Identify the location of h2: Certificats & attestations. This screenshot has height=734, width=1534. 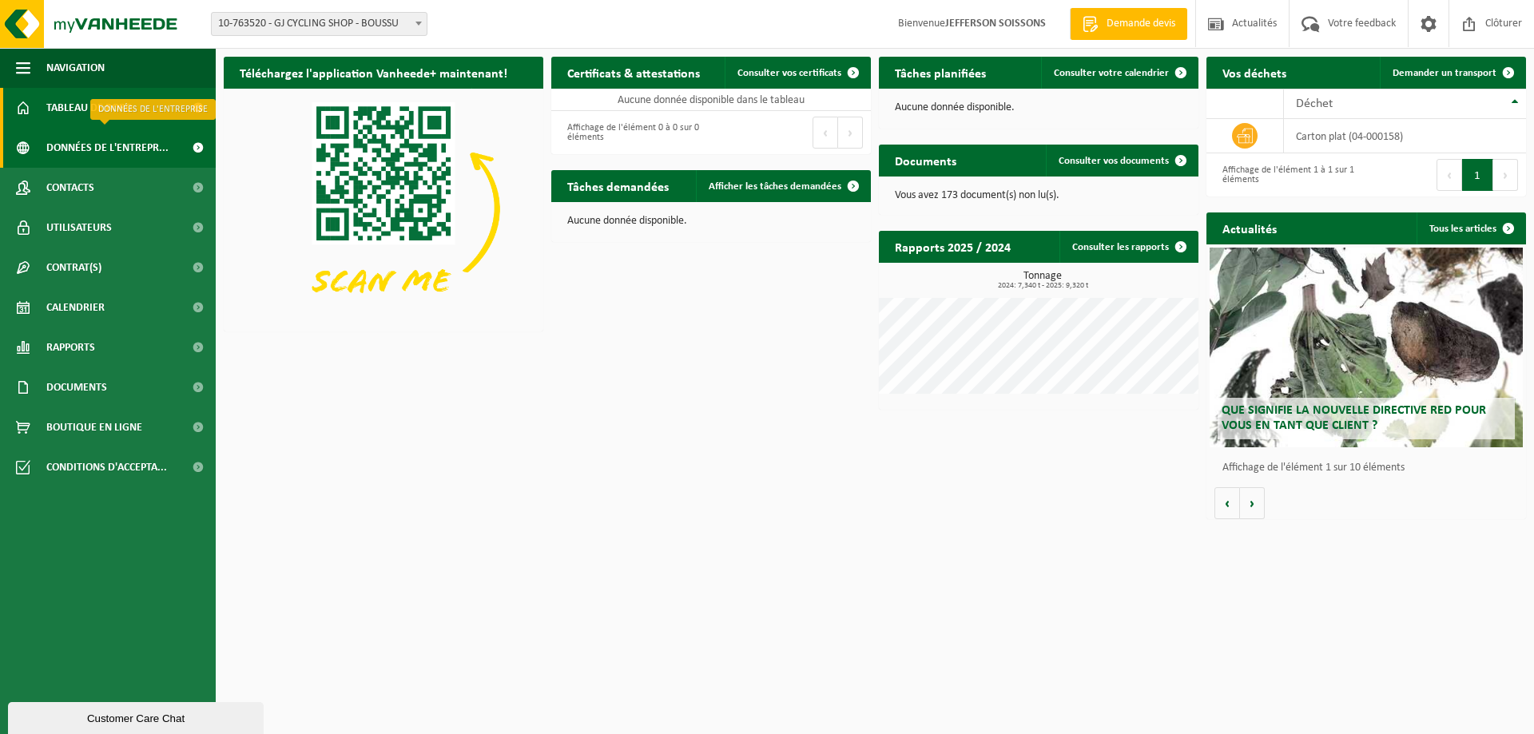
(634, 72).